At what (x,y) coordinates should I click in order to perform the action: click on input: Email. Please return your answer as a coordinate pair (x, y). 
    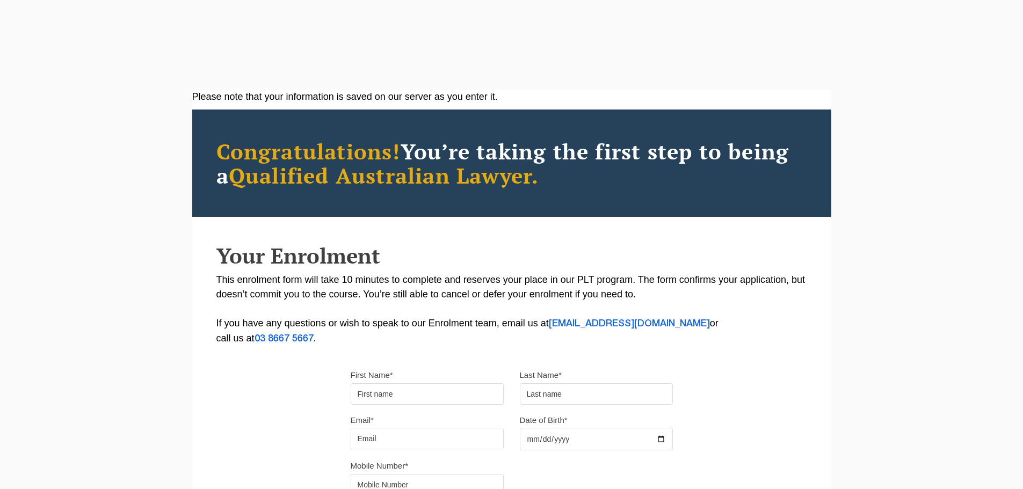
    Looking at the image, I should click on (427, 439).